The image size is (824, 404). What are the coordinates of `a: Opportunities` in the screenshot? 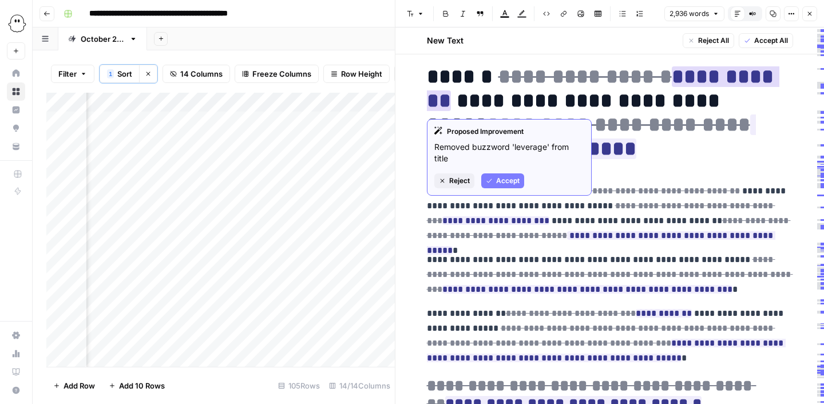 It's located at (16, 128).